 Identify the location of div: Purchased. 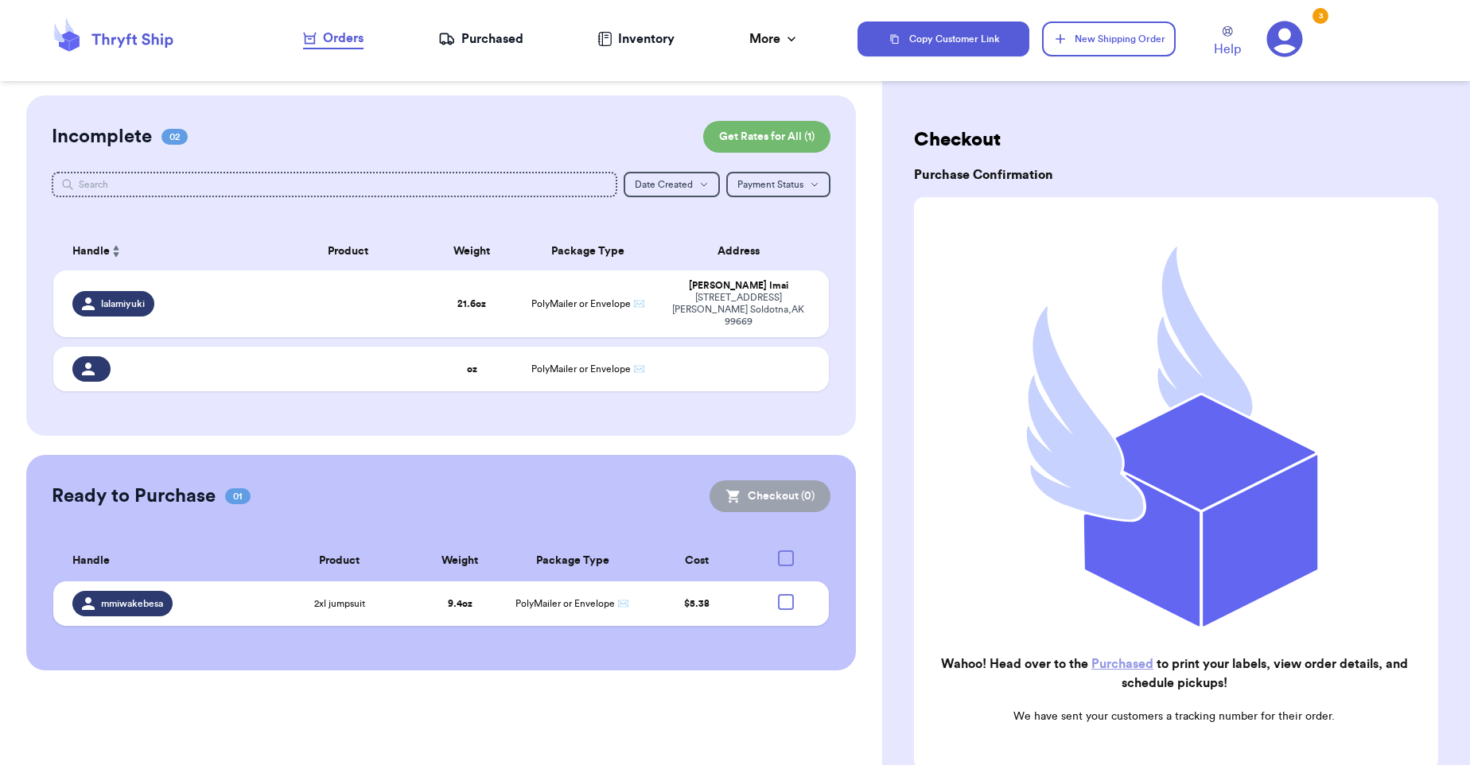
(481, 39).